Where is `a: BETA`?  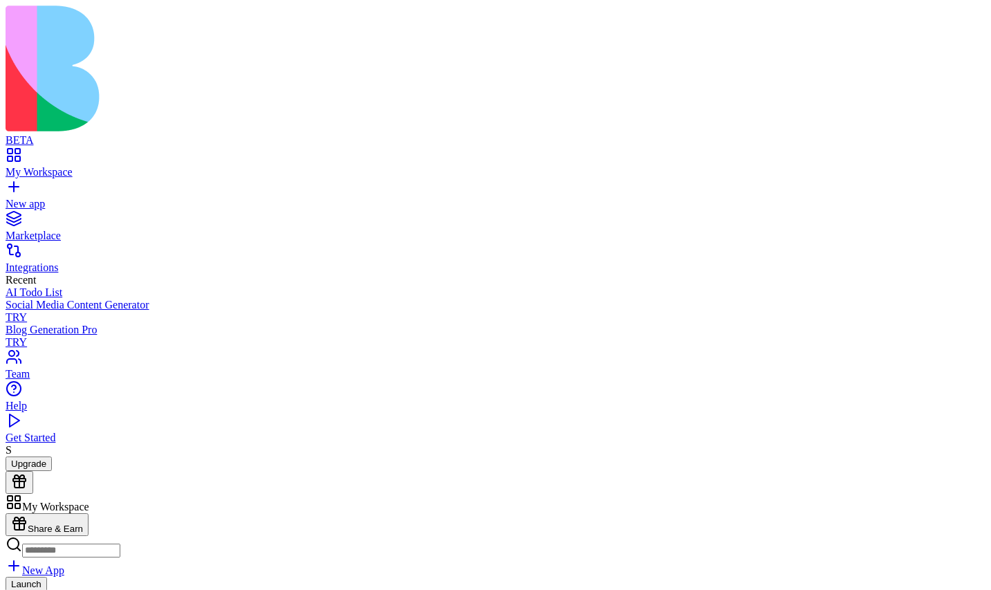
a: BETA is located at coordinates (495, 134).